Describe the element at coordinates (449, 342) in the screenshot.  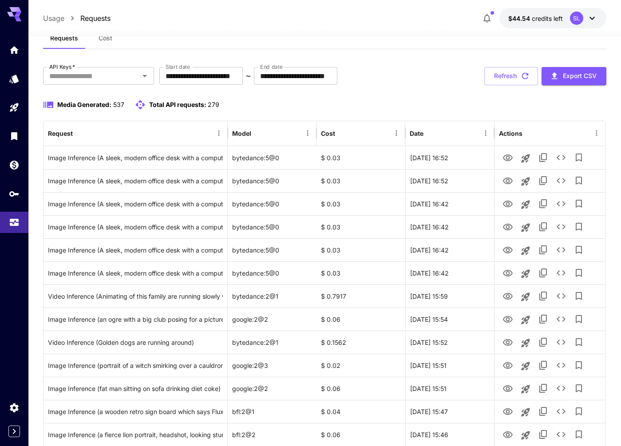
I see `div: 26 Sep, 2025 15:52` at that location.